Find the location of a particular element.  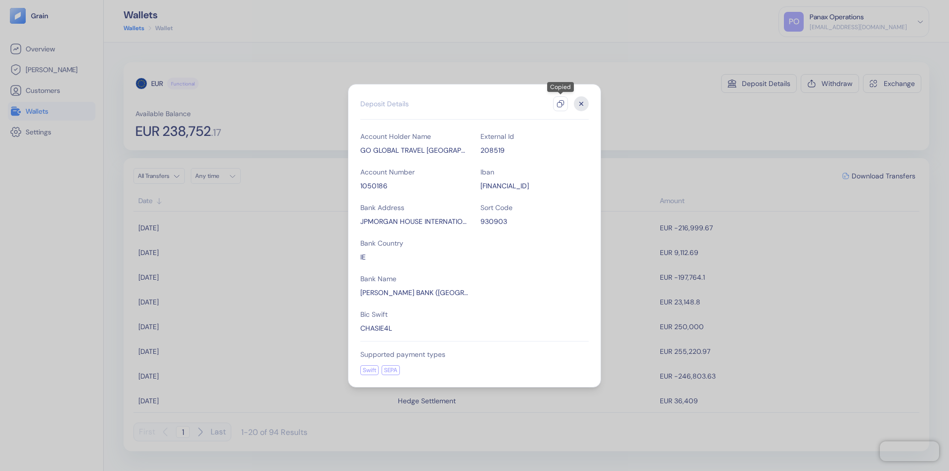

div: IE is located at coordinates (414, 257).